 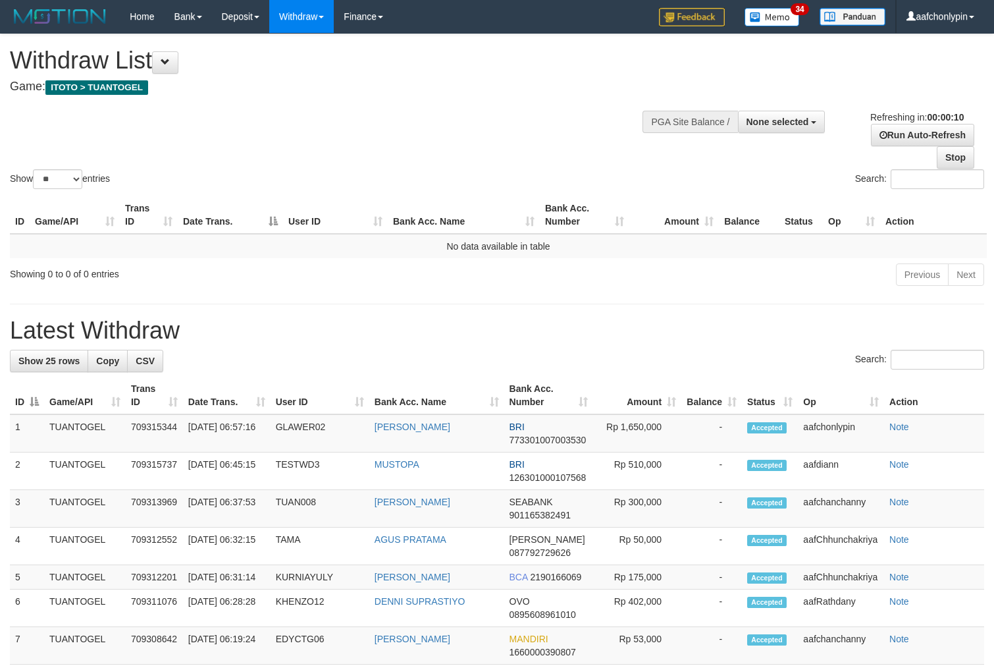 What do you see at coordinates (27, 433) in the screenshot?
I see `td: 1` at bounding box center [27, 433].